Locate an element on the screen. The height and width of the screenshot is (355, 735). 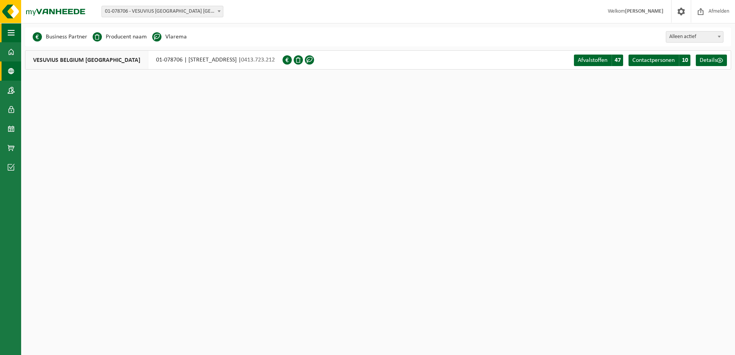
a: Contactpersonen 10 is located at coordinates (659, 60).